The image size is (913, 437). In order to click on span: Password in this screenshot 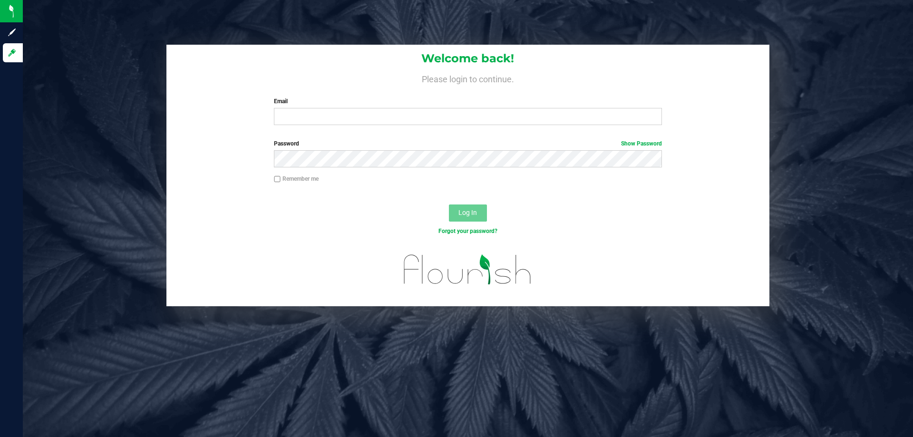, I will do `click(286, 144)`.